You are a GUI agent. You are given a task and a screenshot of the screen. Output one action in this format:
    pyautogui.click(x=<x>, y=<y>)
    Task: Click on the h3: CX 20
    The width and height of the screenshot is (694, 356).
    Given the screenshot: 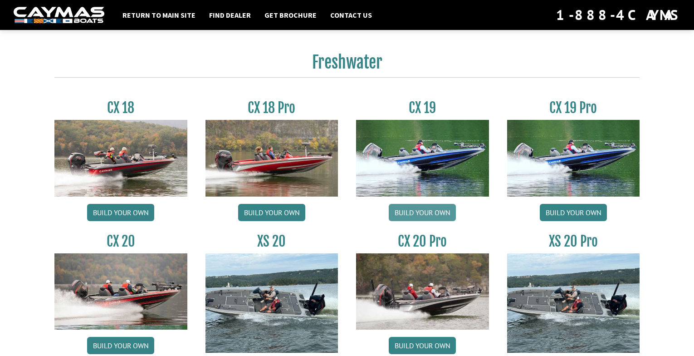 What is the action you would take?
    pyautogui.click(x=121, y=241)
    